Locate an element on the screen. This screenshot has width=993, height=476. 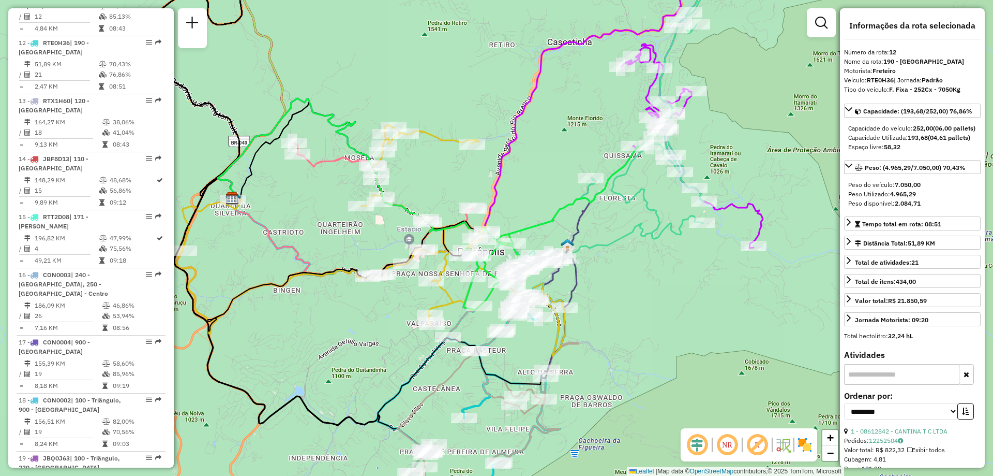
a: OpenStreetMap is located at coordinates (712, 471).